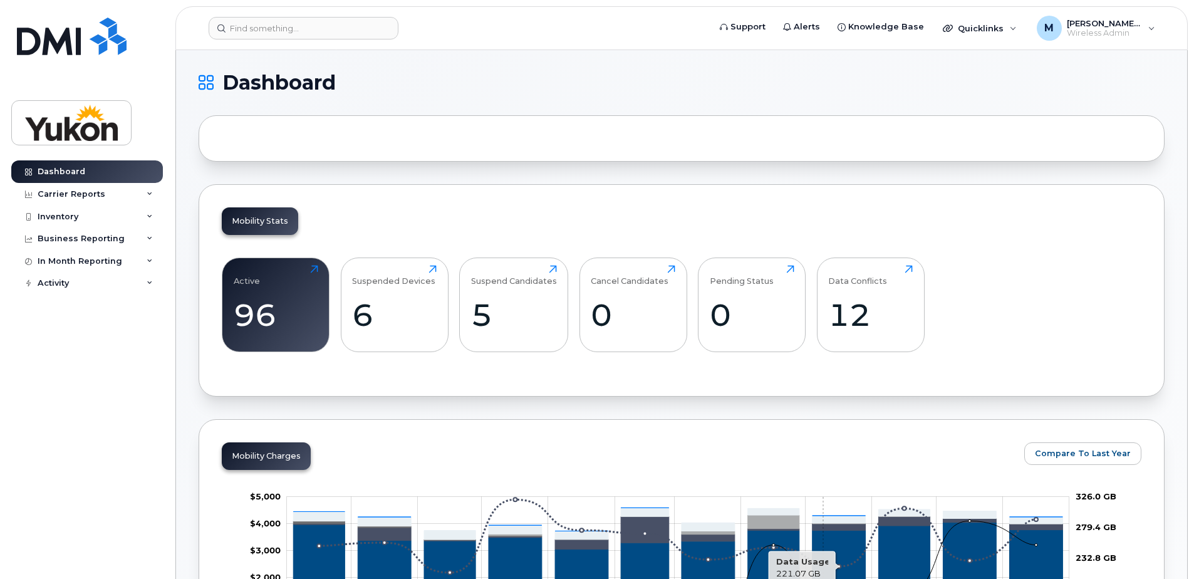  I want to click on a: Suspended Devices6, so click(394, 305).